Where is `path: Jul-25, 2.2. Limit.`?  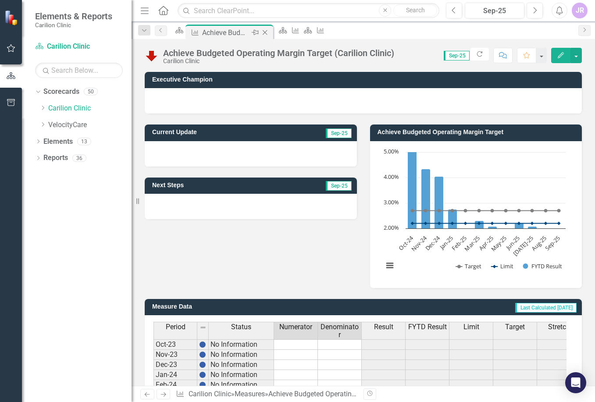
path: Jul-25, 2.2. Limit. is located at coordinates (532, 223).